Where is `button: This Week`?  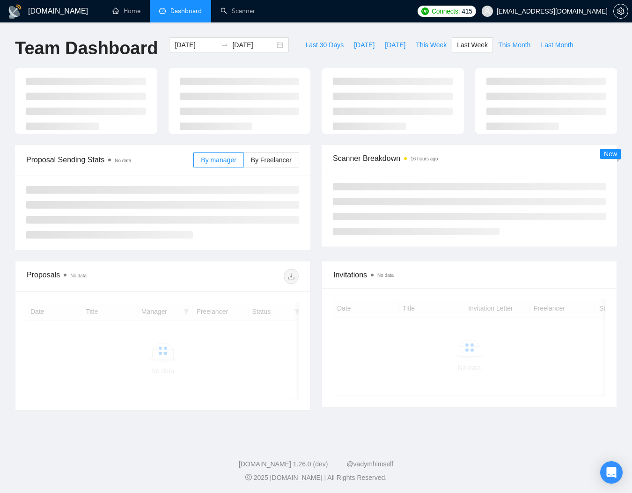
button: This Week is located at coordinates (431, 45).